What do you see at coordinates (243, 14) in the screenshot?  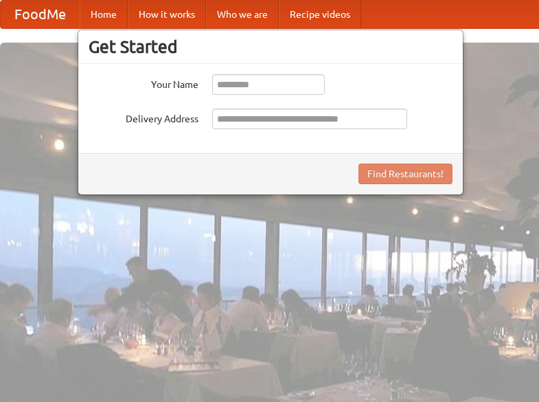 I see `a: Who we are` at bounding box center [243, 14].